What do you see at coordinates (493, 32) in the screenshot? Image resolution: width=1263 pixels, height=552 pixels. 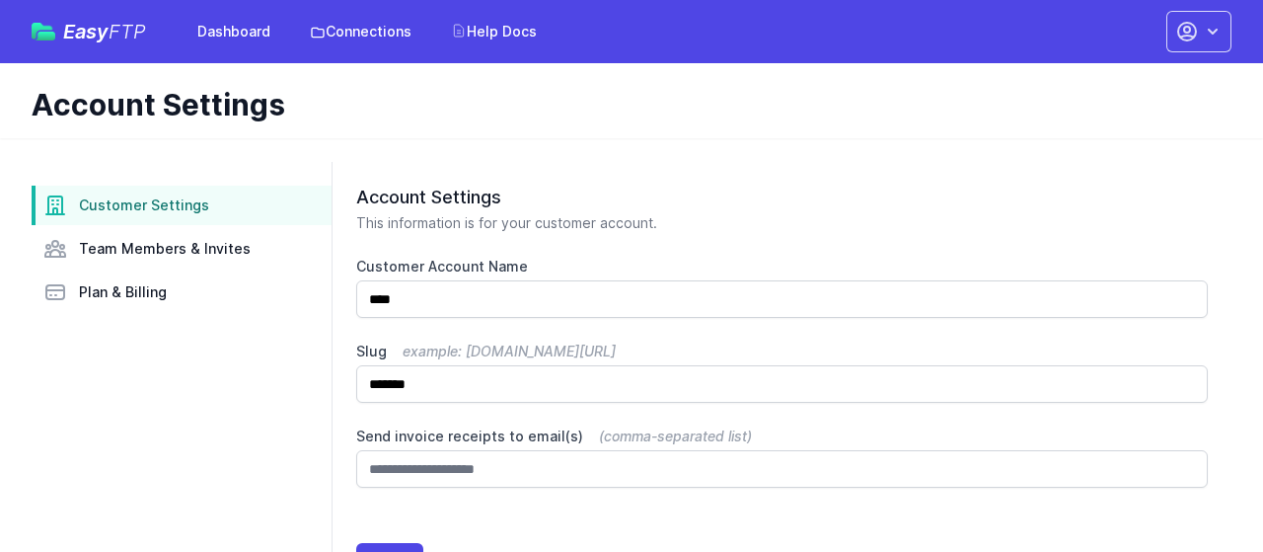 I see `a: Help Docs` at bounding box center [493, 32].